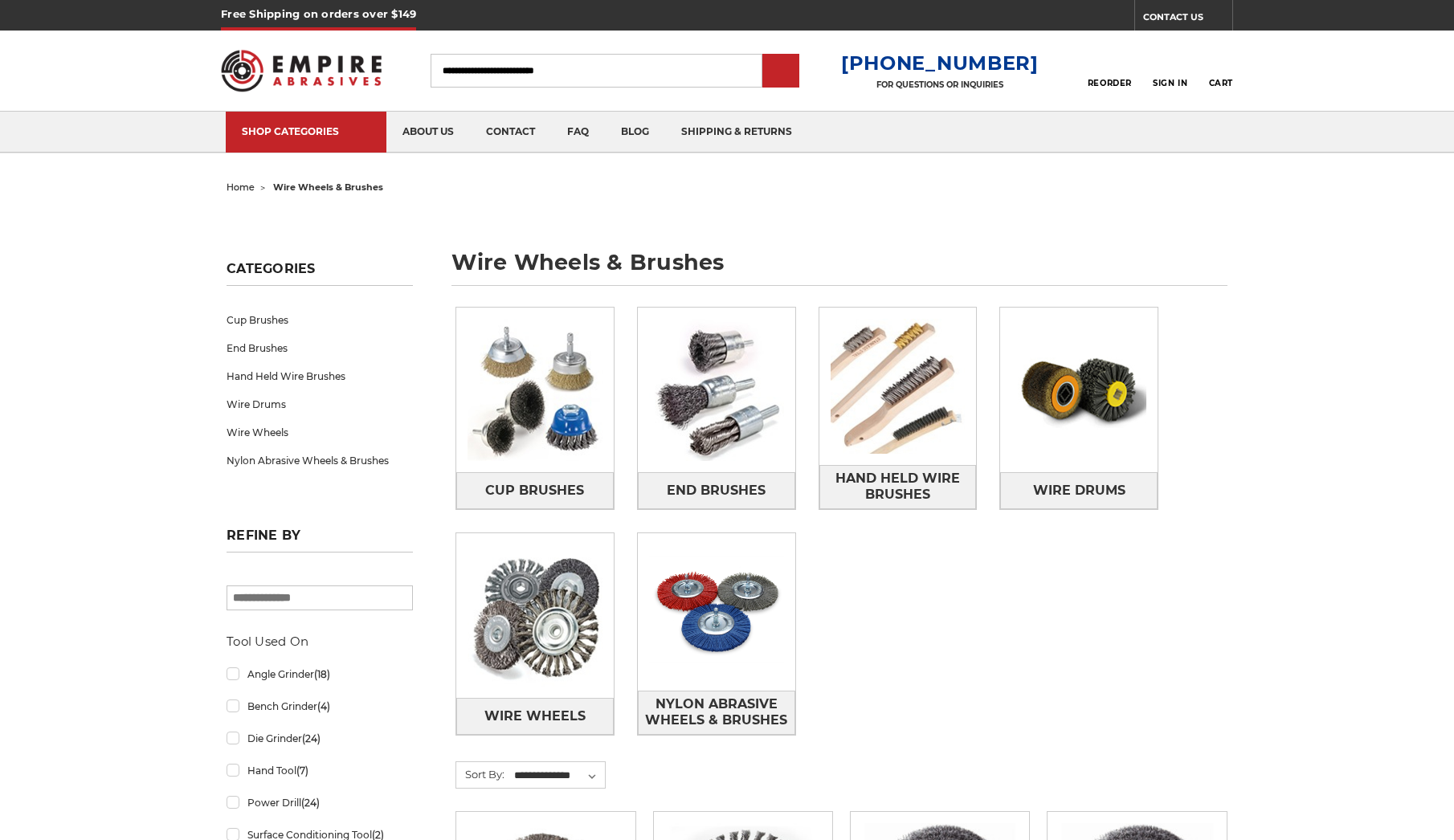 The height and width of the screenshot is (840, 1454). I want to click on a: Power Drill(24), so click(320, 802).